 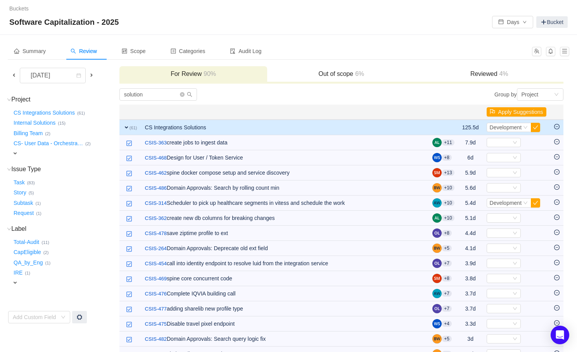 I want to click on aui-badge: +5, so click(x=447, y=339).